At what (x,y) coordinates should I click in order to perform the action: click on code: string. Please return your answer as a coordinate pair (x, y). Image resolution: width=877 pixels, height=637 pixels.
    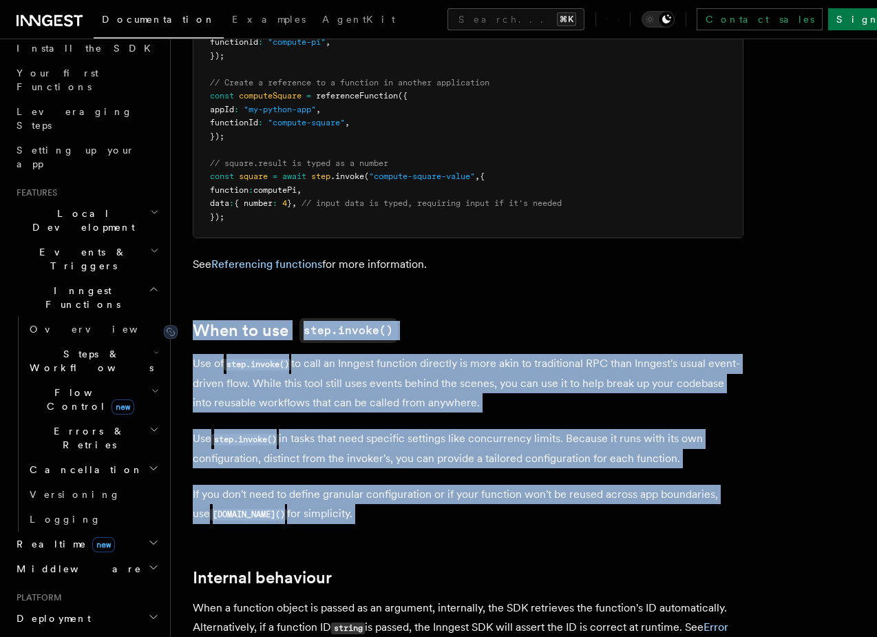
    Looking at the image, I should click on (348, 628).